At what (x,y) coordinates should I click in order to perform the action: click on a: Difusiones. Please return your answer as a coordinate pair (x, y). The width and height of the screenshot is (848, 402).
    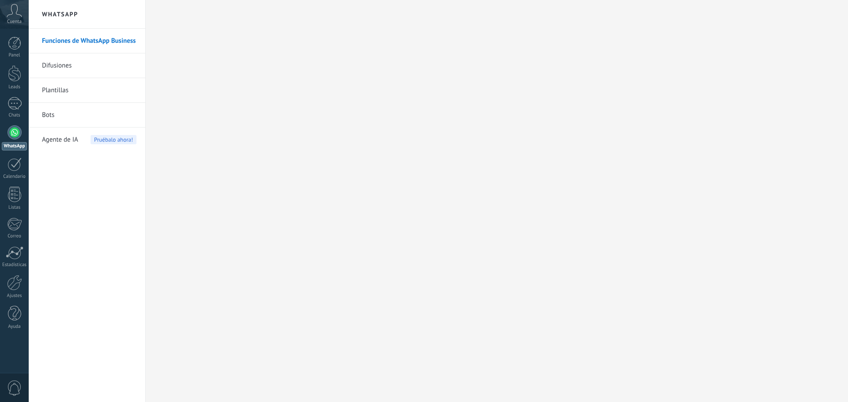
    Looking at the image, I should click on (89, 66).